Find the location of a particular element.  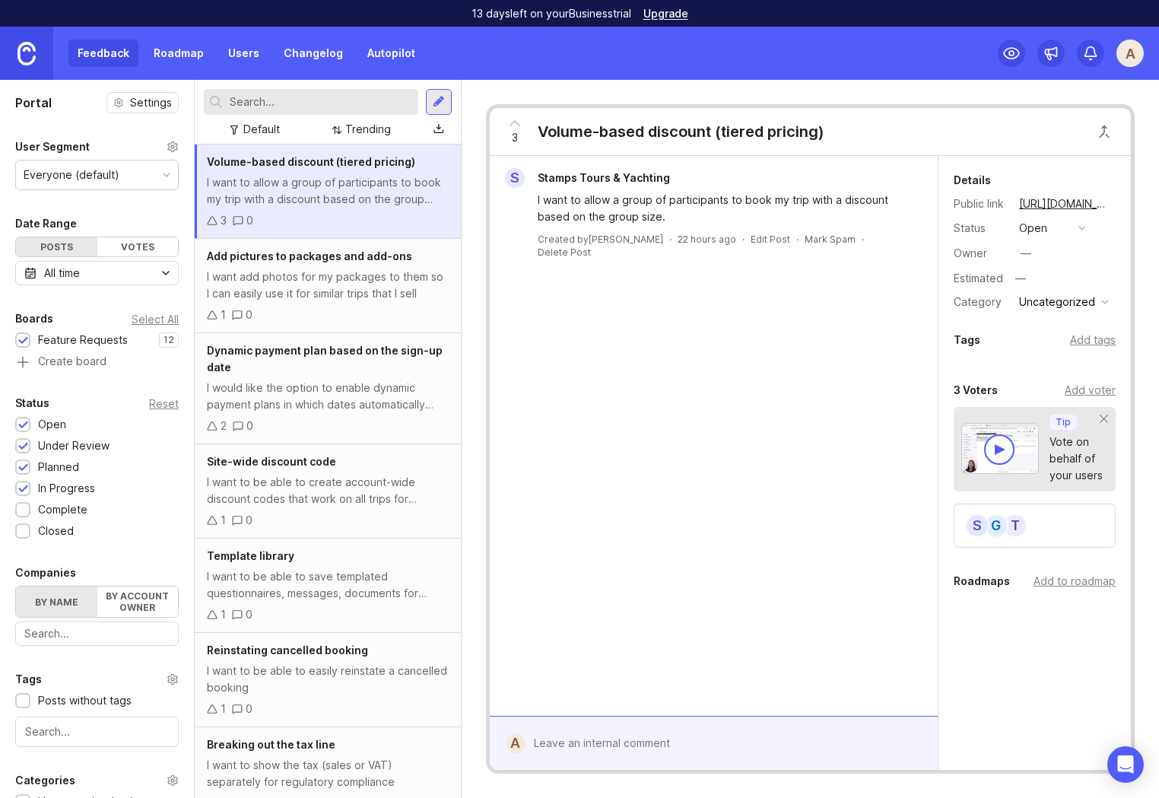

div: Default is located at coordinates (262, 129).